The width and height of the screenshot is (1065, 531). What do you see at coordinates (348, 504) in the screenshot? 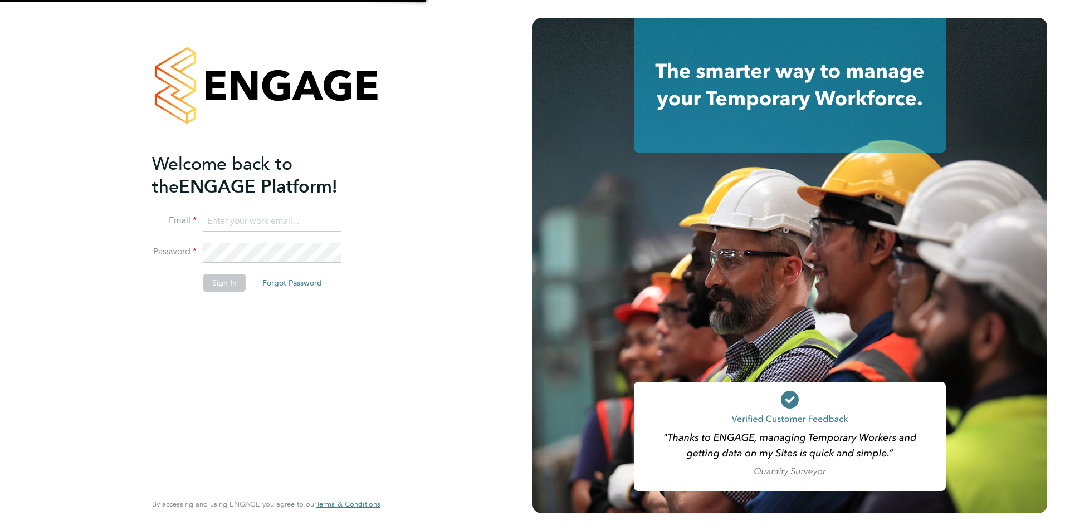
I see `span: Terms & Conditions` at bounding box center [348, 504].